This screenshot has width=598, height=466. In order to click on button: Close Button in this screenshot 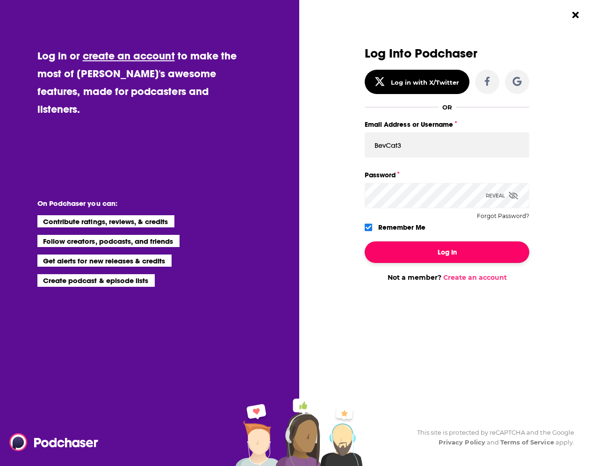, I will do `click(576, 15)`.